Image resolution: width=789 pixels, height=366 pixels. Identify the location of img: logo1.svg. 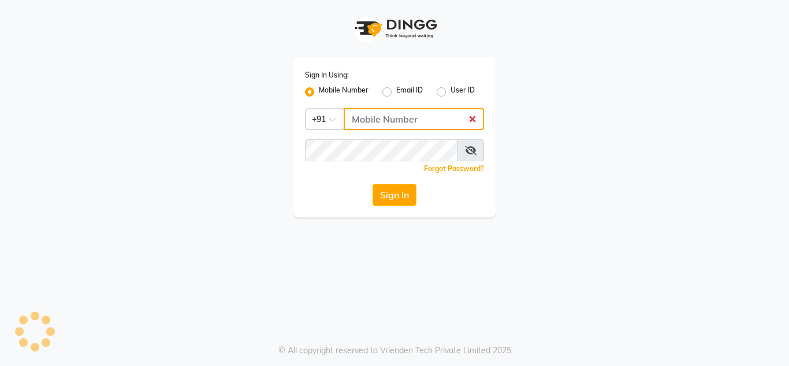
(394, 28).